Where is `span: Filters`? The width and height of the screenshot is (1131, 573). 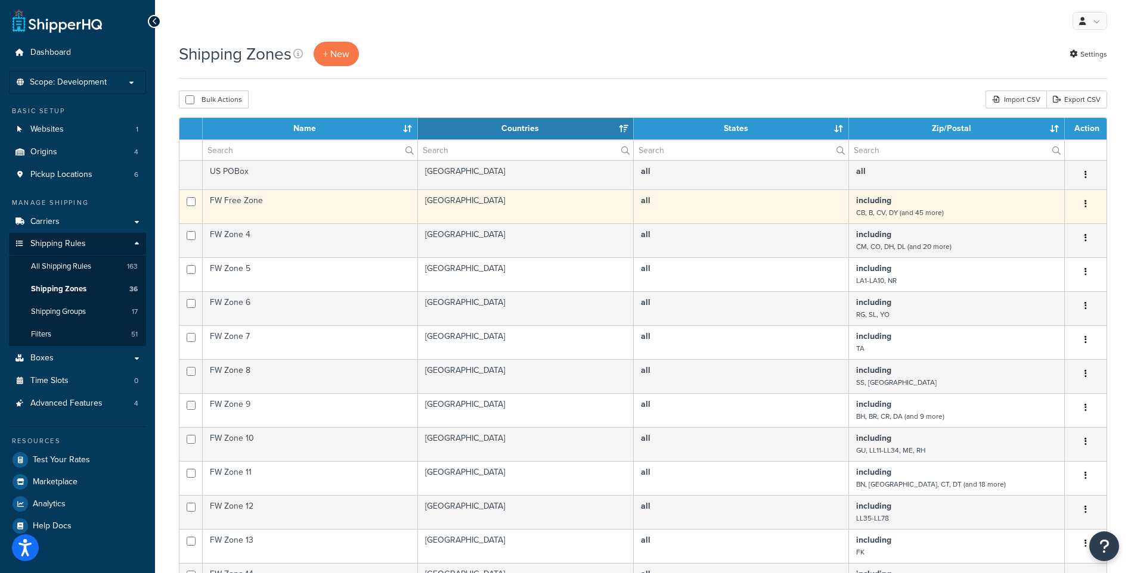
span: Filters is located at coordinates (41, 334).